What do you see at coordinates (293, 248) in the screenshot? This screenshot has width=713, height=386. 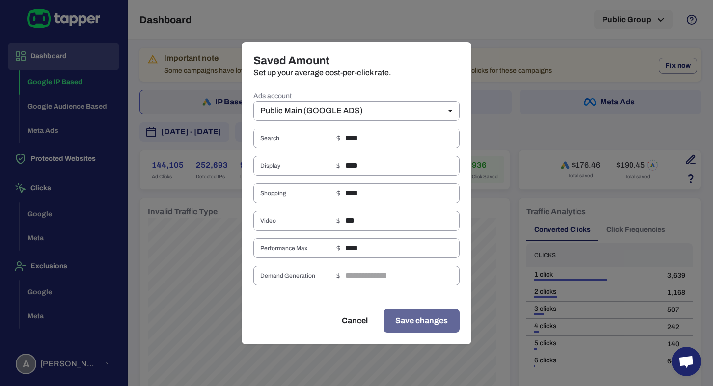 I see `span: Performance Max` at bounding box center [293, 248].